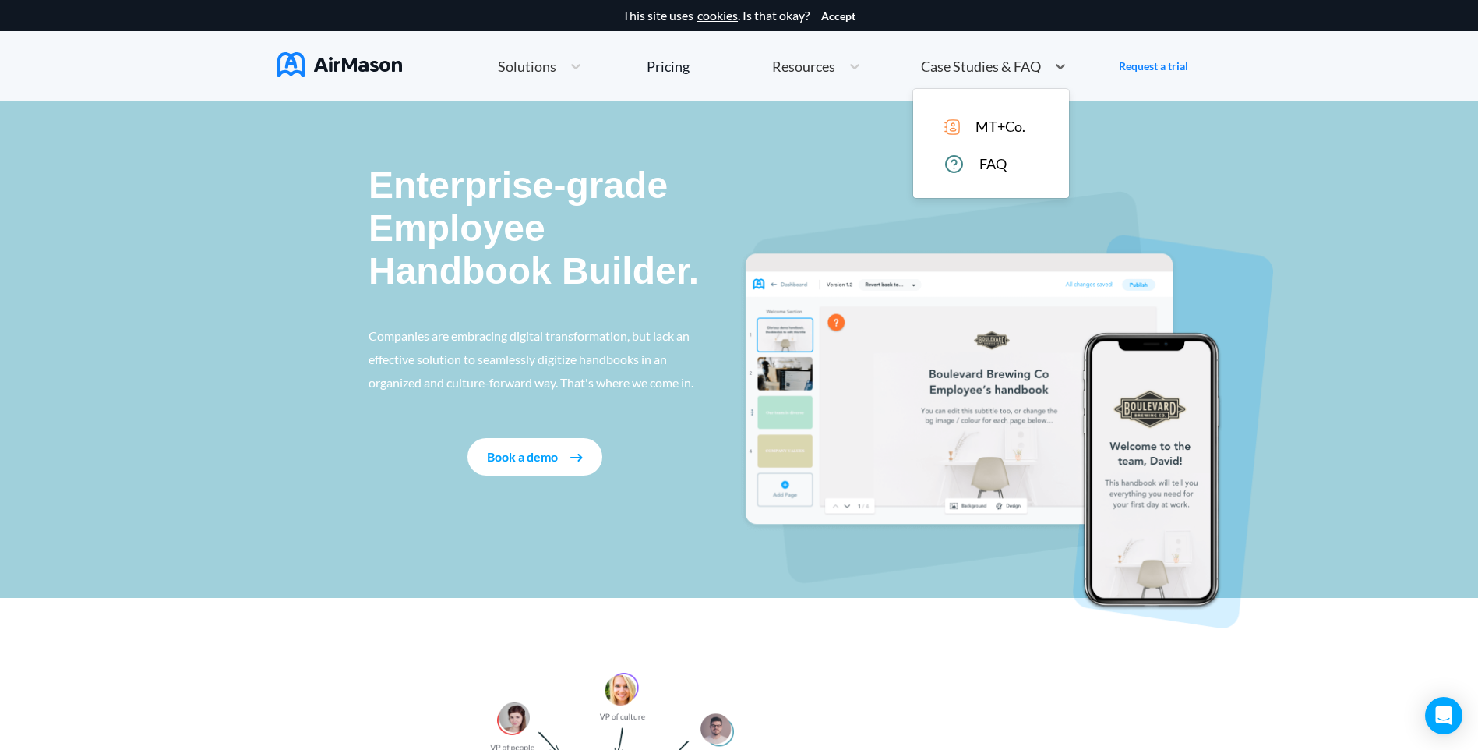 The width and height of the screenshot is (1478, 750). I want to click on p: Companies are embracing digital transformation, but lack an effective solution to seamlessly digi..., so click(535, 359).